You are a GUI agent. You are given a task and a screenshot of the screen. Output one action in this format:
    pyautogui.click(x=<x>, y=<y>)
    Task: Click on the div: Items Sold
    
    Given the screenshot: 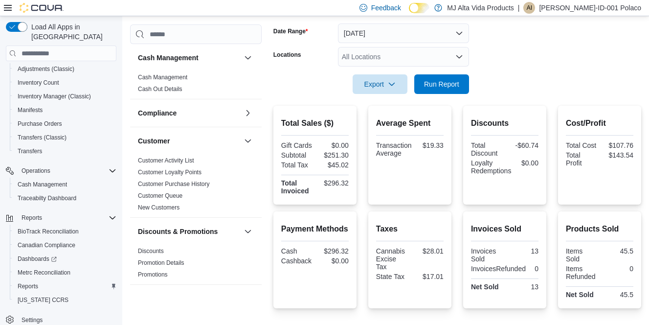 What is the action you would take?
    pyautogui.click(x=582, y=255)
    